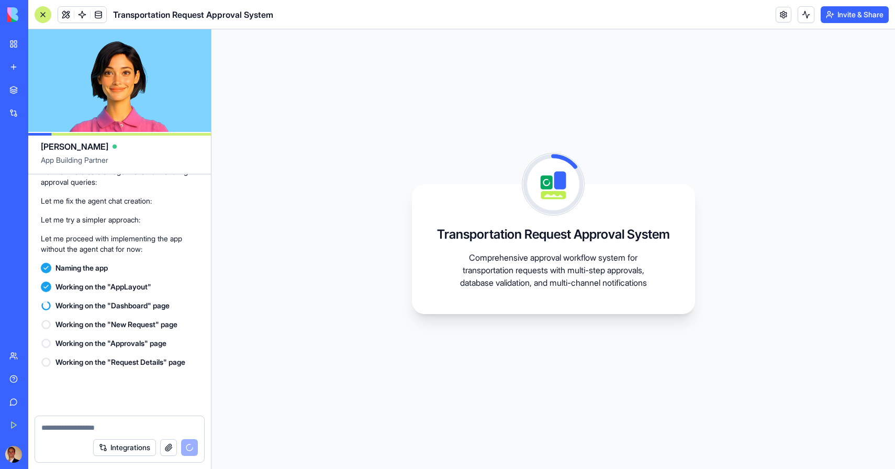  I want to click on span: Transportation Request Approval System, so click(193, 15).